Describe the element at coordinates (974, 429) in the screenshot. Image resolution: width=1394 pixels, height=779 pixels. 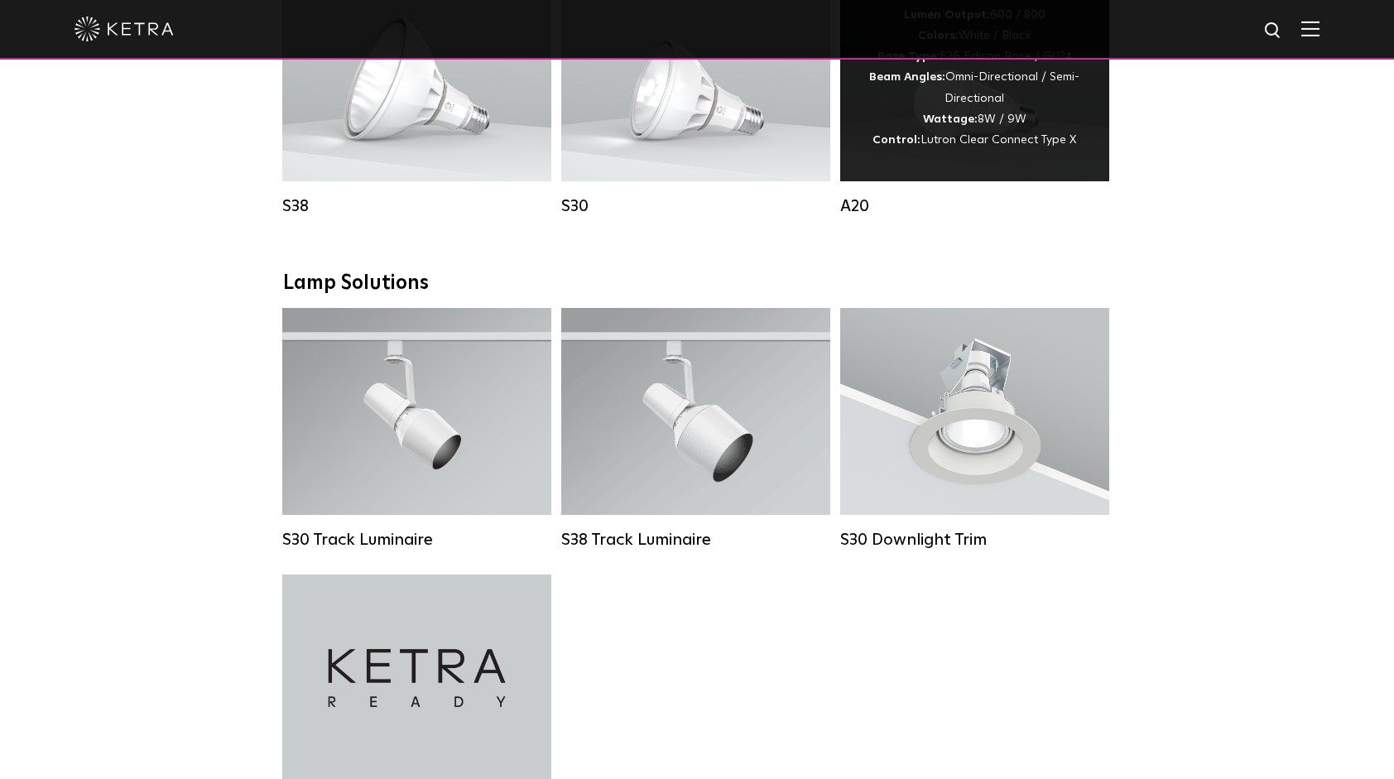
I see `a: S30 Downlight Trim S30 Downlight Trim` at that location.